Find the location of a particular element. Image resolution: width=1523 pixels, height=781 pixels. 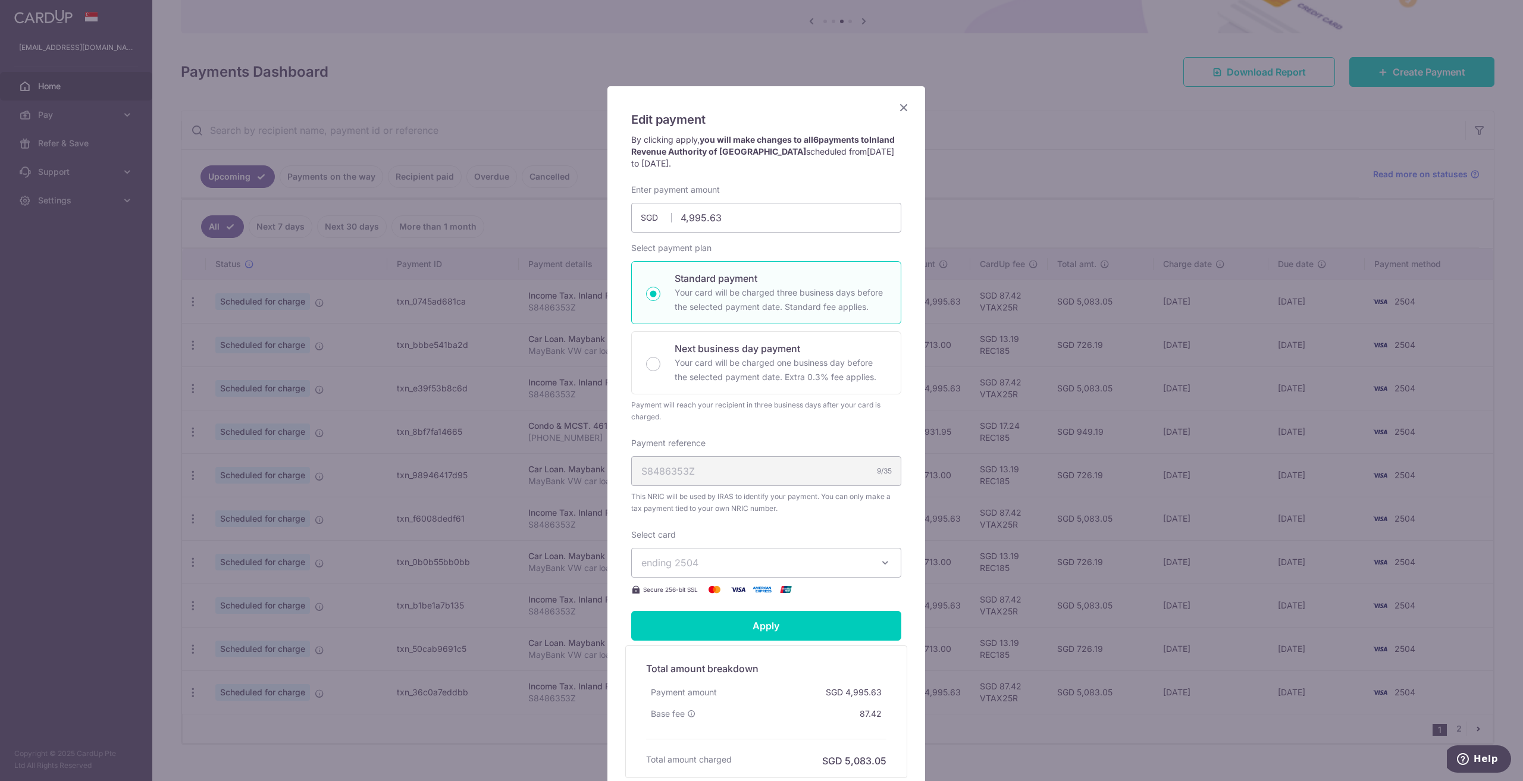

label: Payment reference is located at coordinates (668, 443).